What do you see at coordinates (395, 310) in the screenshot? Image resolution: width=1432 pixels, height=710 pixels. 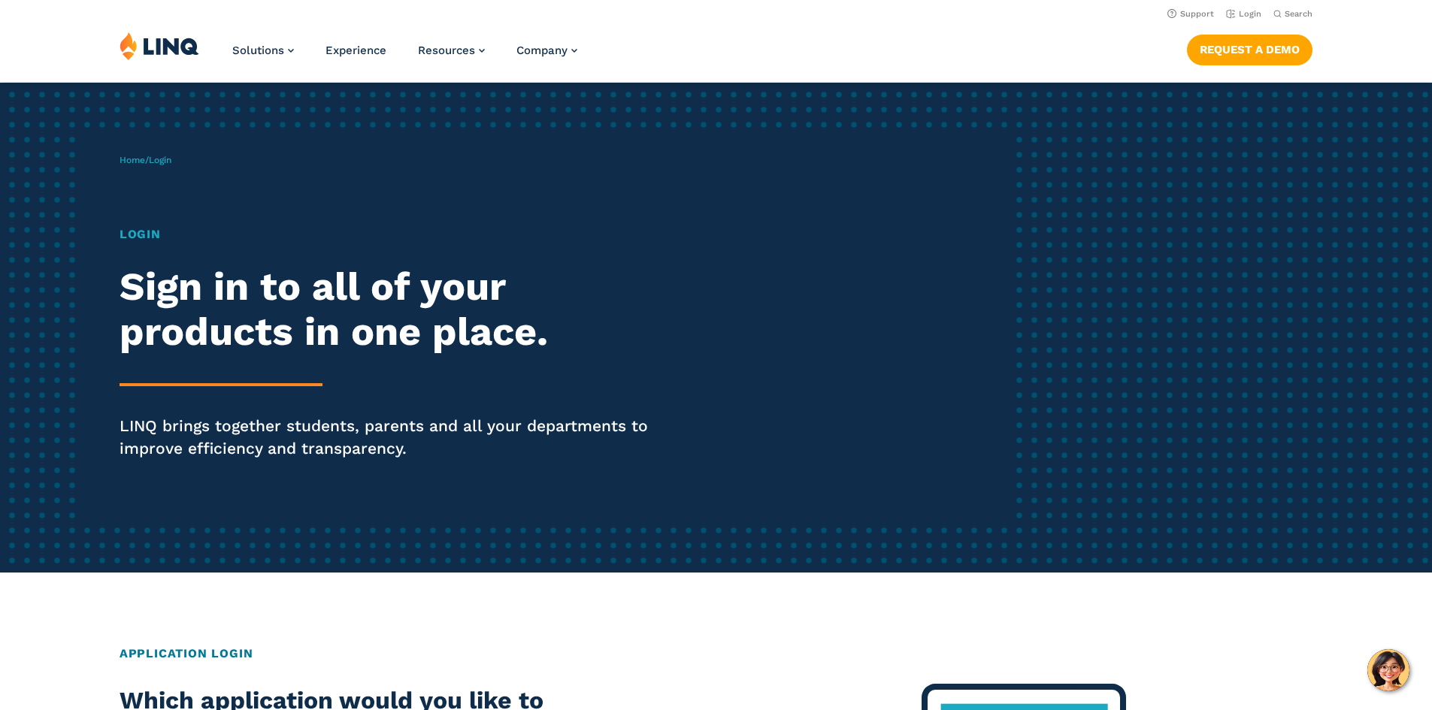 I see `h2: Sign in to all of your products in one place.` at bounding box center [395, 310].